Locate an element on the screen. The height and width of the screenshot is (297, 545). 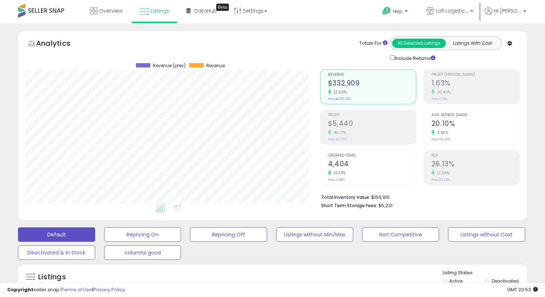
a: Help is located at coordinates (396, 12).